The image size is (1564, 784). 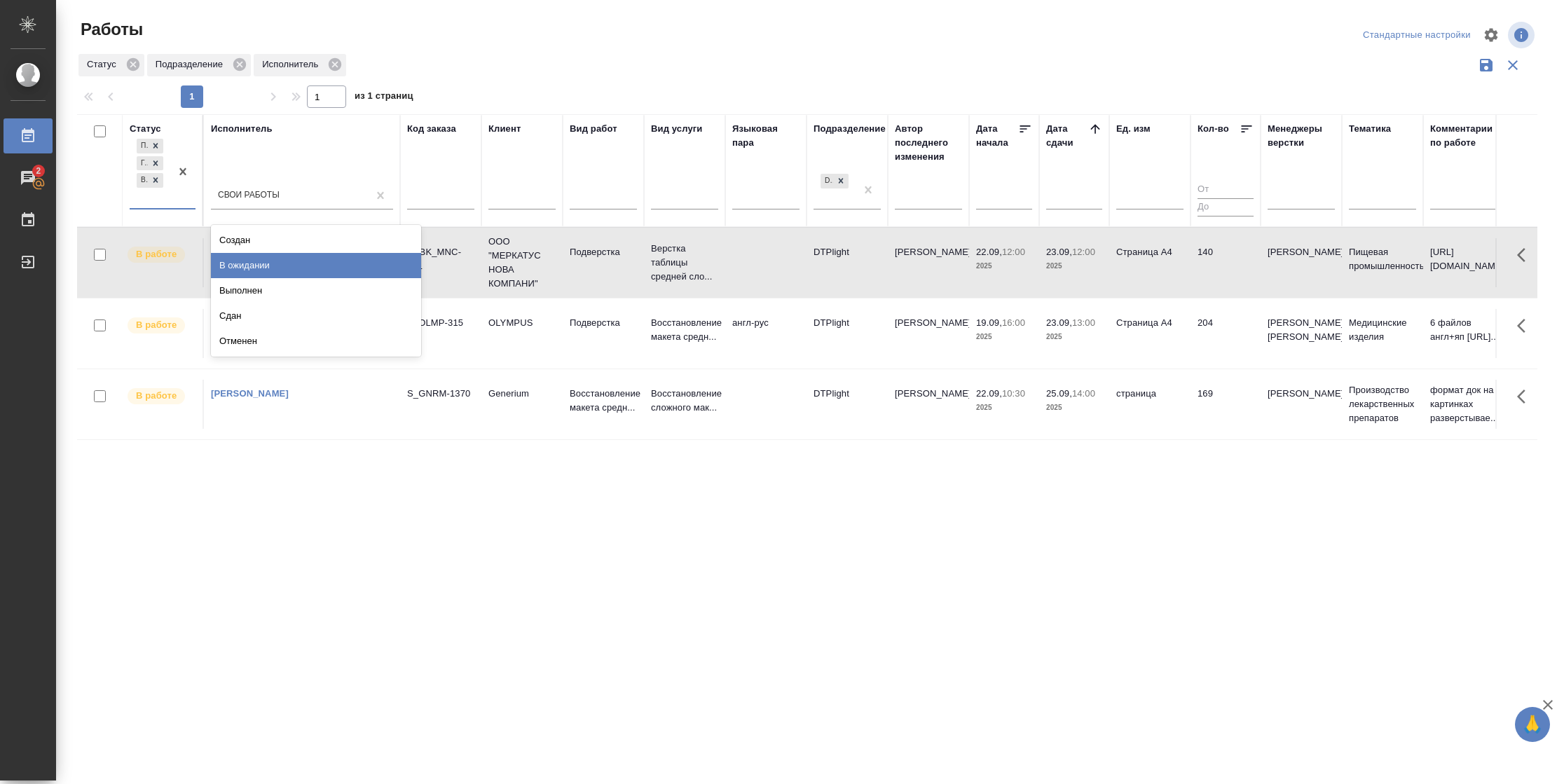 What do you see at coordinates (1370, 129) in the screenshot?
I see `div: Тематика` at bounding box center [1370, 129].